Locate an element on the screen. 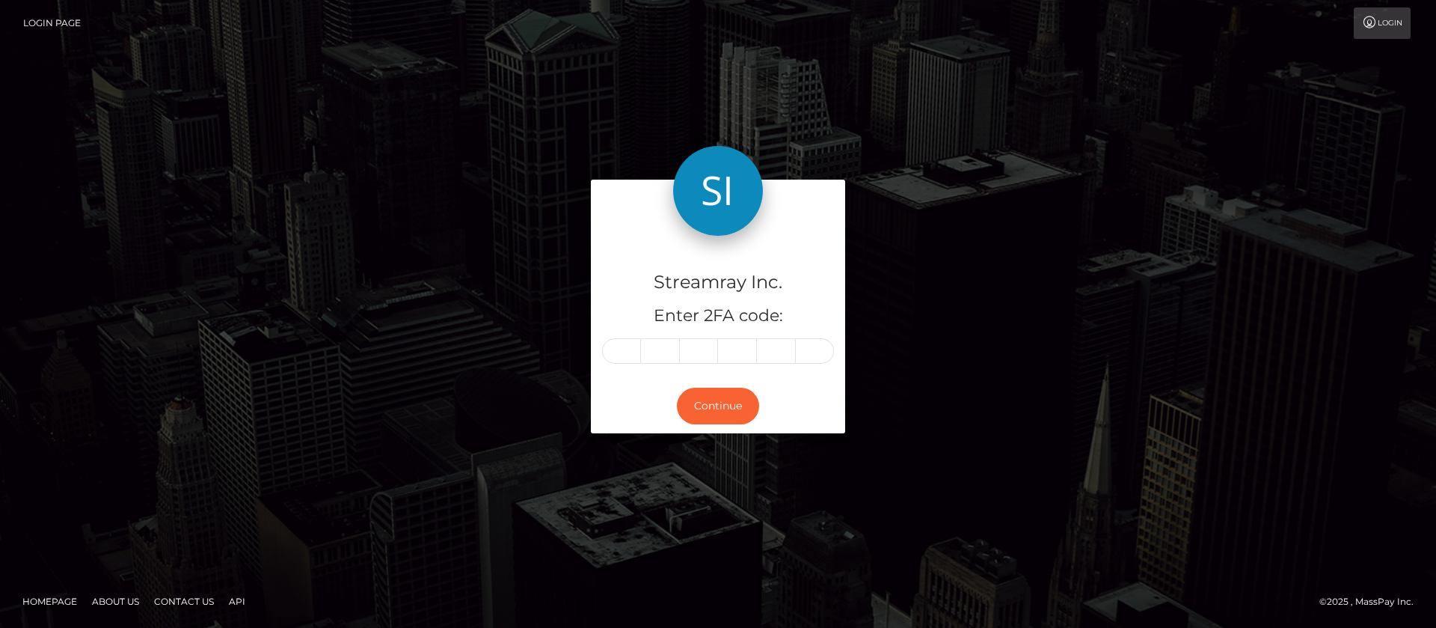 This screenshot has height=628, width=1436. img: Streamray Inc. is located at coordinates (718, 191).